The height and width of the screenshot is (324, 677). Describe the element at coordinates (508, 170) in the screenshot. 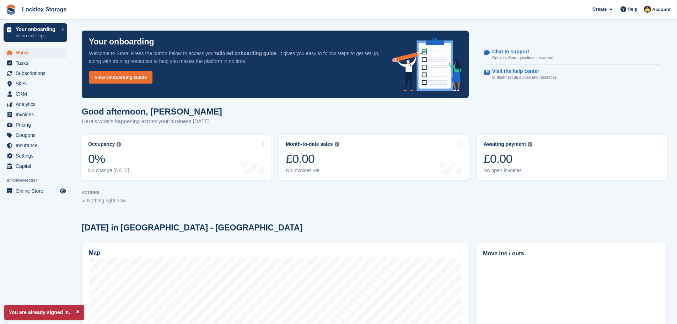

I see `div: No open invoices` at that location.